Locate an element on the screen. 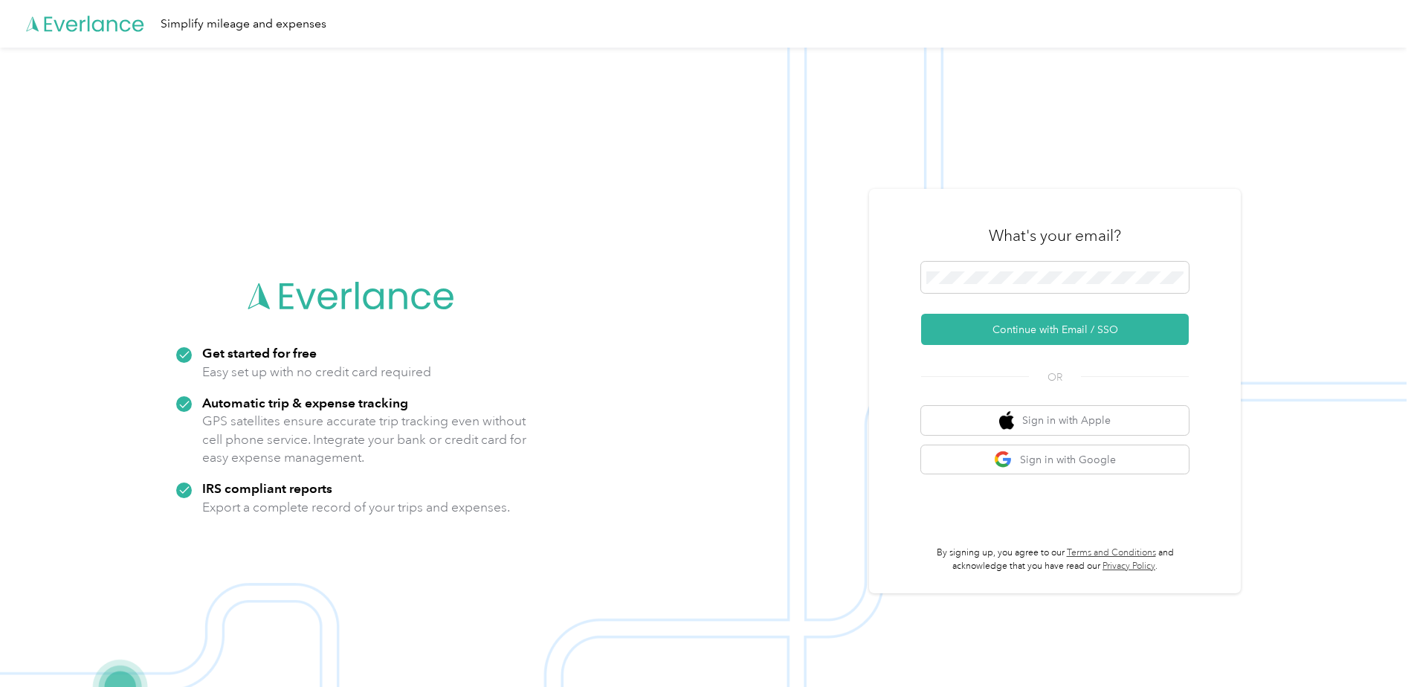 The image size is (1414, 687). strong: IRS compliant reports is located at coordinates (267, 488).